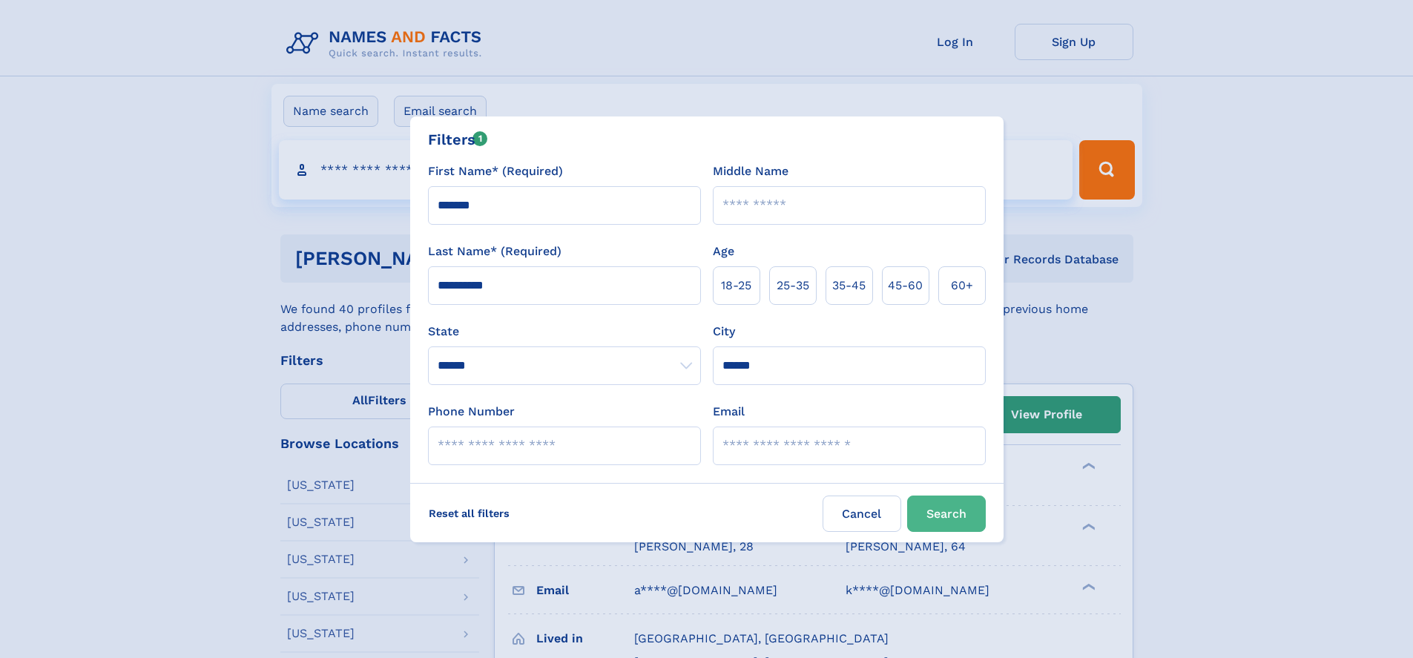  I want to click on span: 35‑45, so click(848, 285).